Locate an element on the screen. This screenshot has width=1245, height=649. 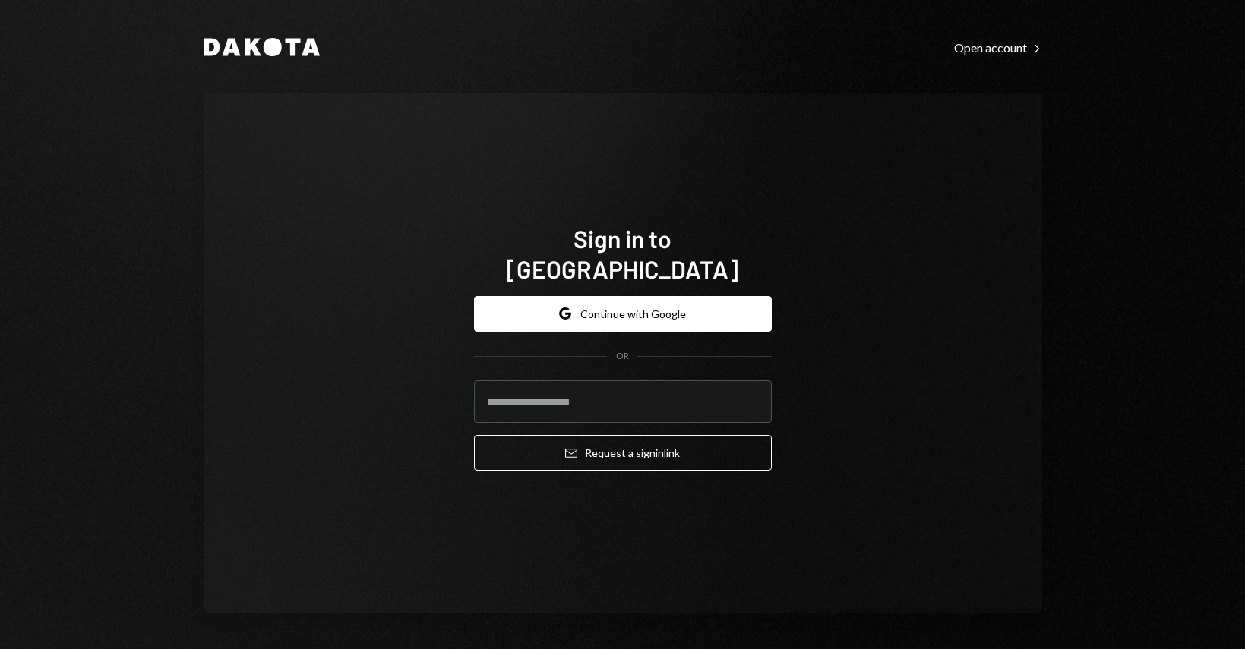
div: OR is located at coordinates (622, 356).